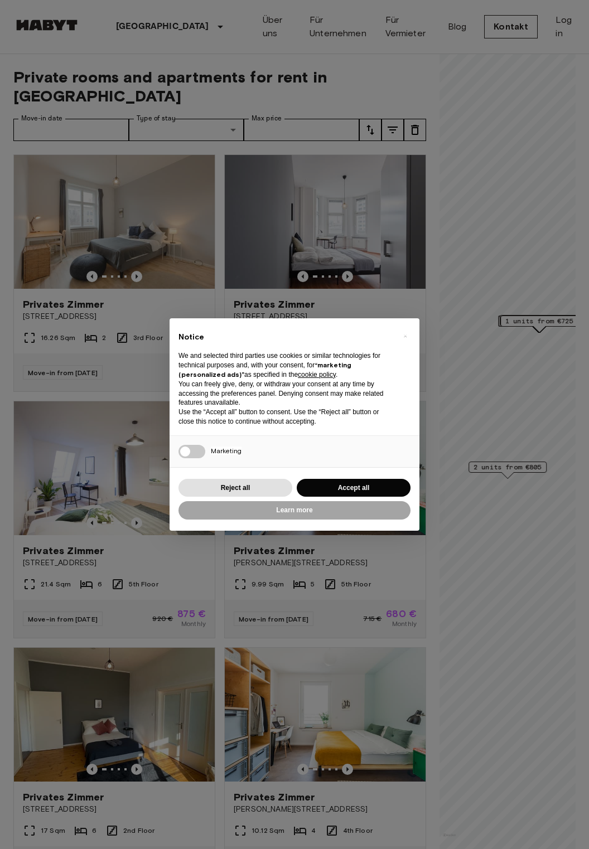 Image resolution: width=589 pixels, height=849 pixels. Describe the element at coordinates (226, 450) in the screenshot. I see `span: Marketing` at that location.